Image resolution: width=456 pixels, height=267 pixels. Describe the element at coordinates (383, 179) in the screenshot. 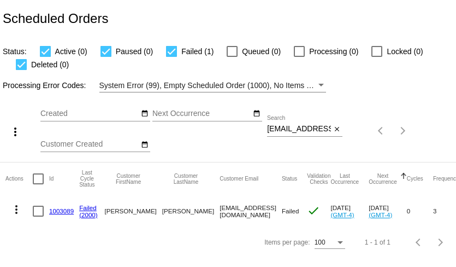

I see `button: Change sorting for NextOccurrenceUtc` at that location.